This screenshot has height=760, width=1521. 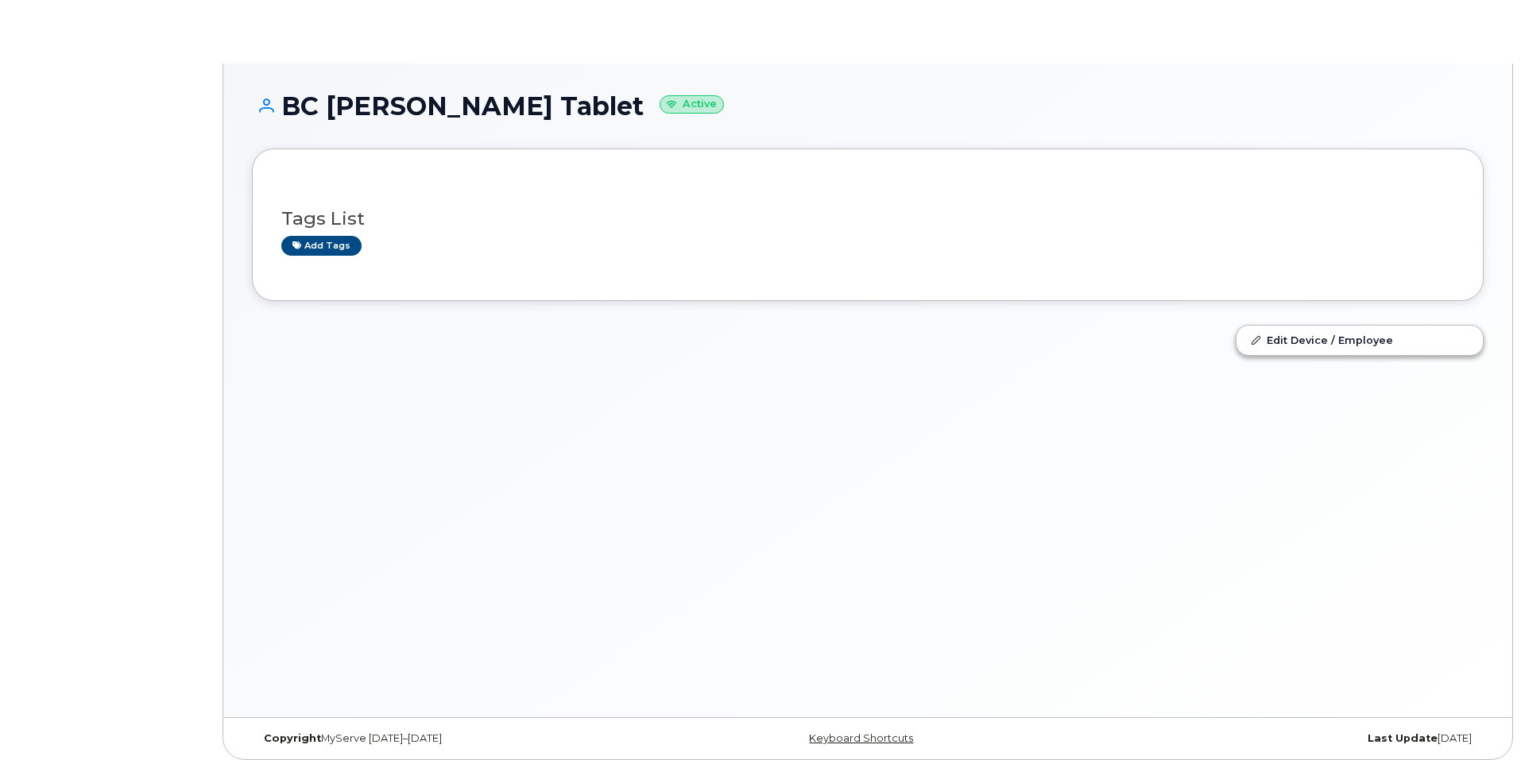 What do you see at coordinates (1359, 340) in the screenshot?
I see `a: Edit Device / Employee` at bounding box center [1359, 340].